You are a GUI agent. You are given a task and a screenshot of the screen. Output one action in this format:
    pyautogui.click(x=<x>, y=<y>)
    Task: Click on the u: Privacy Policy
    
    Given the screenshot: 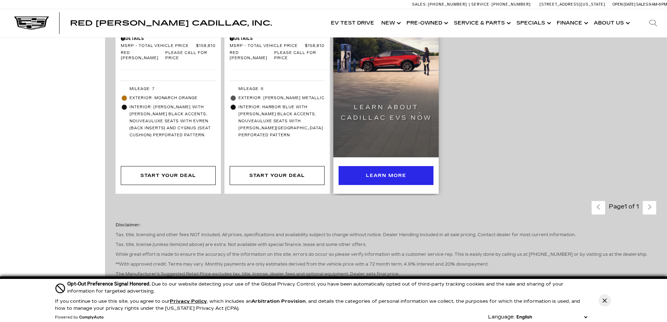 What is the action you would take?
    pyautogui.click(x=188, y=301)
    